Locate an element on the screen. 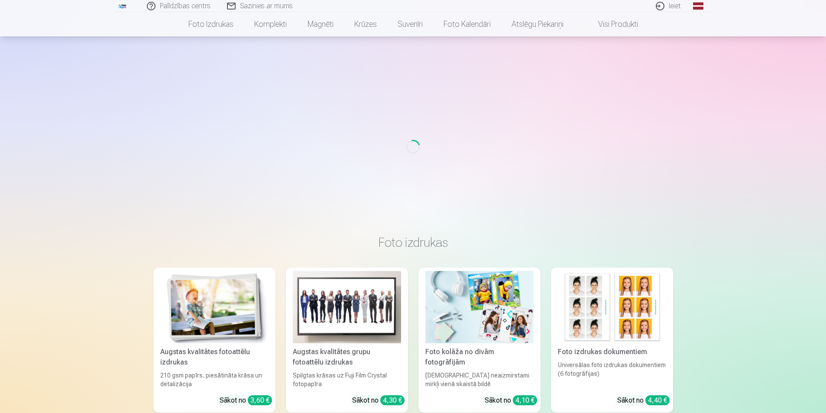 This screenshot has width=826, height=413. a: Suvenīri is located at coordinates (410, 24).